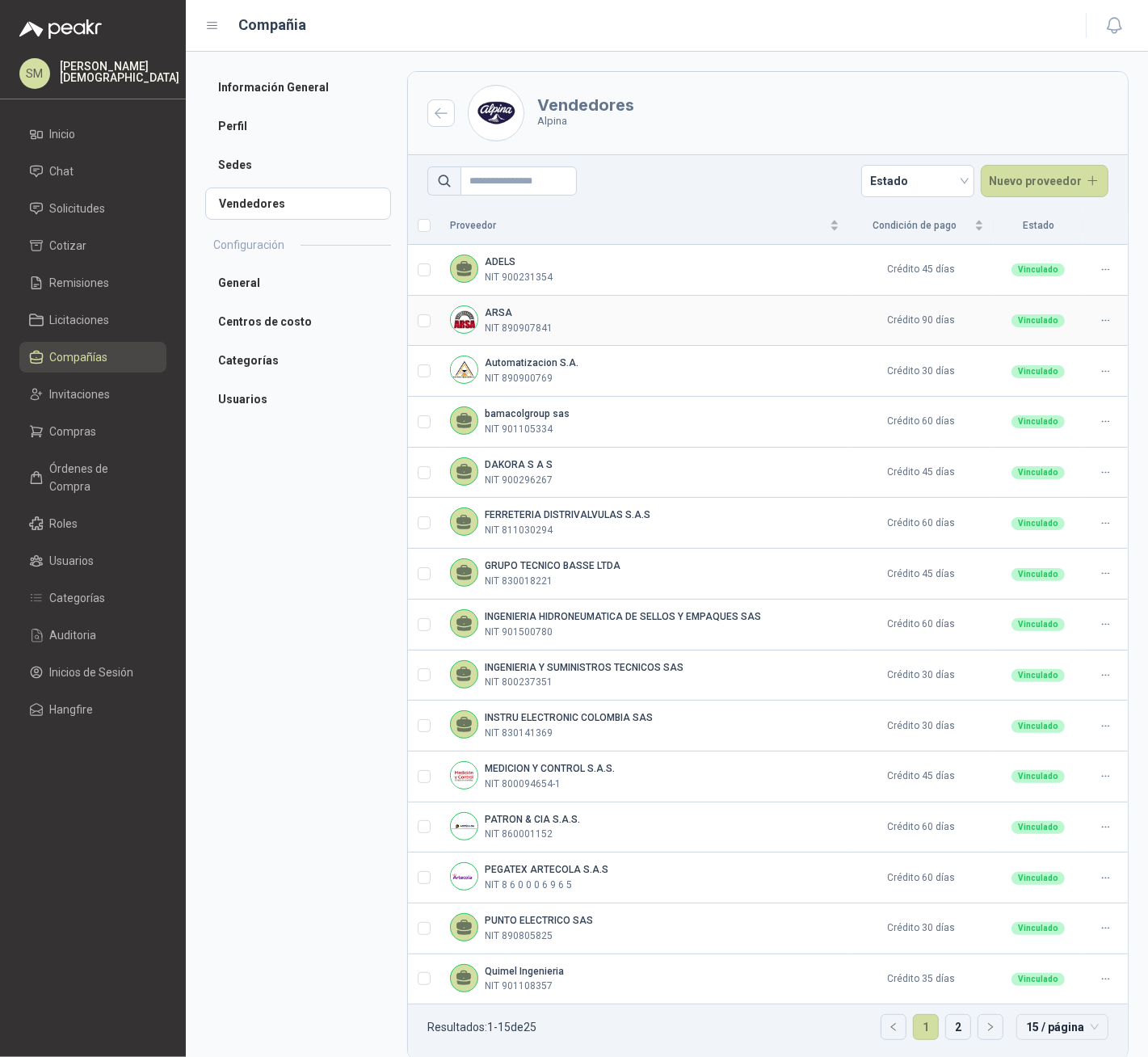 This screenshot has height=1057, width=1148. Describe the element at coordinates (533, 820) in the screenshot. I see `b: PATRON & CIA S.A.S.` at that location.